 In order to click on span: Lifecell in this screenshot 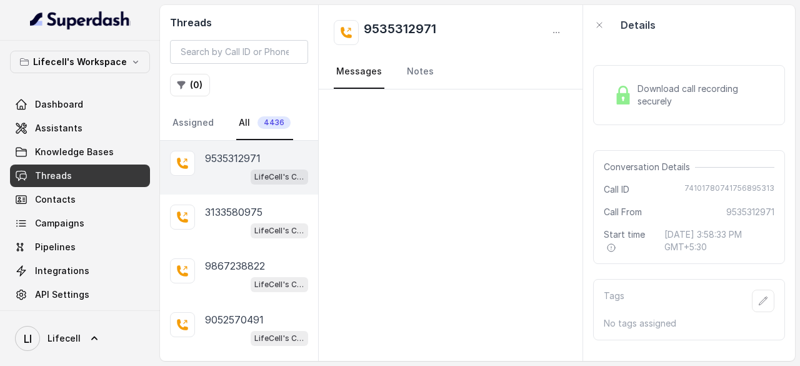, I will do `click(64, 338)`.